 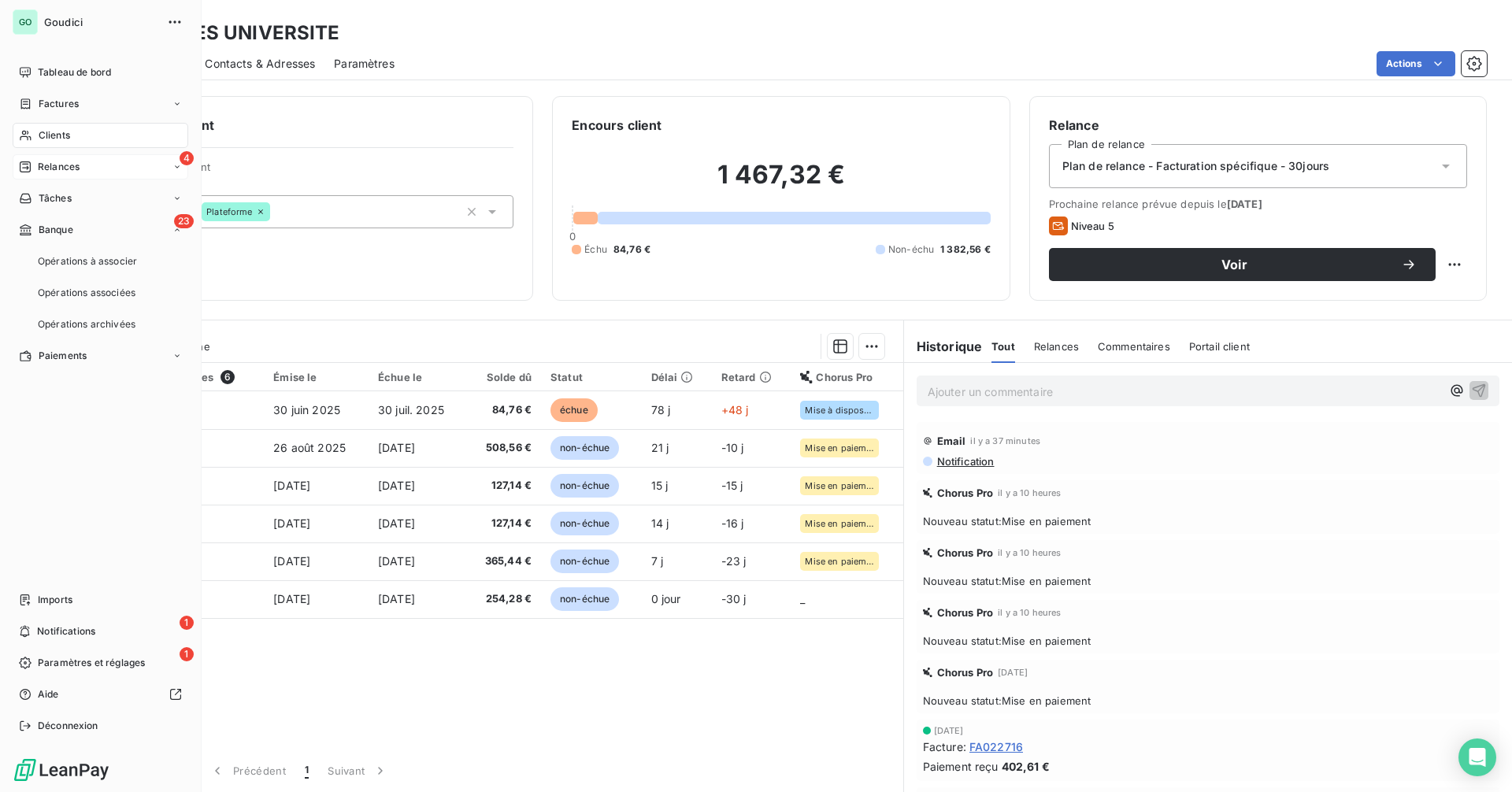 I want to click on span: Déconnexion, so click(x=67, y=727).